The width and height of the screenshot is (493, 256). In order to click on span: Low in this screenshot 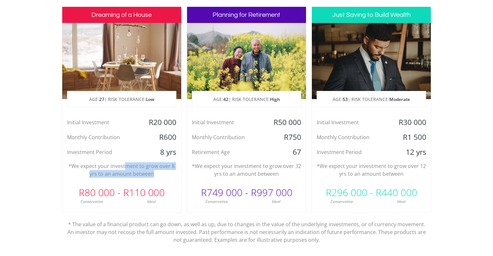, I will do `click(150, 99)`.